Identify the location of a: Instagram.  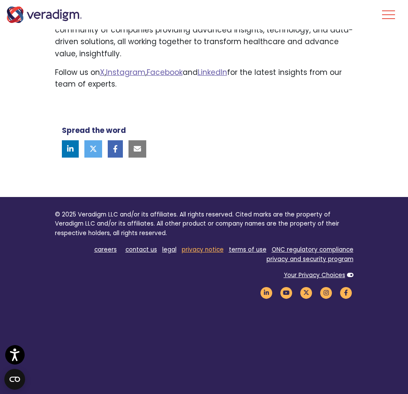
(125, 72).